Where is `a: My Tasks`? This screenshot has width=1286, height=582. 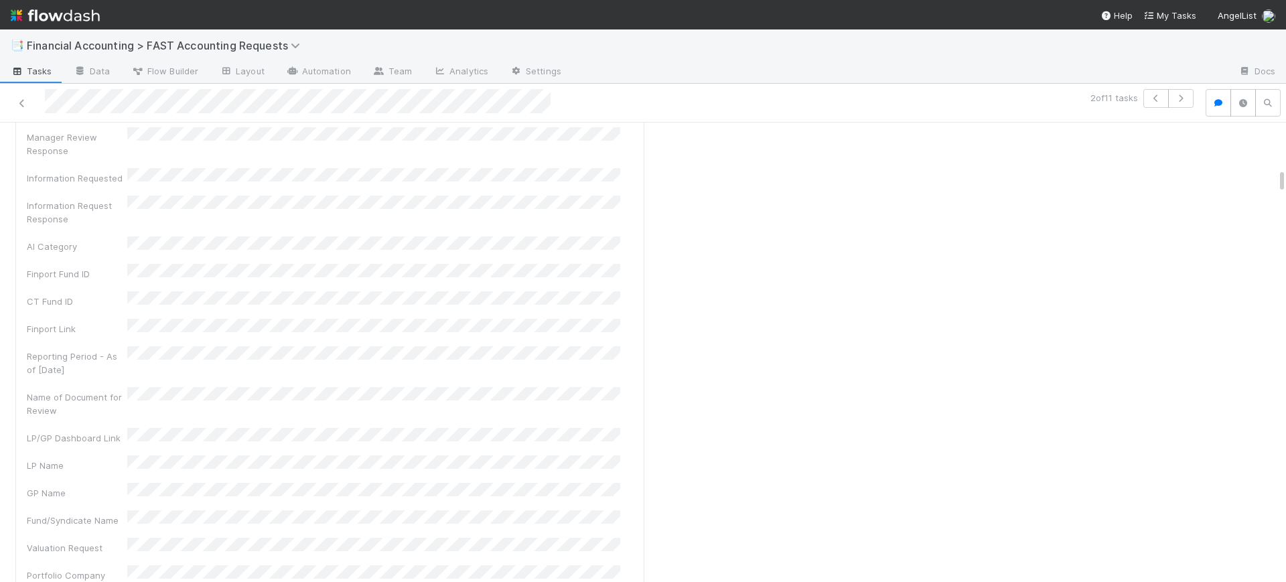 a: My Tasks is located at coordinates (1170, 15).